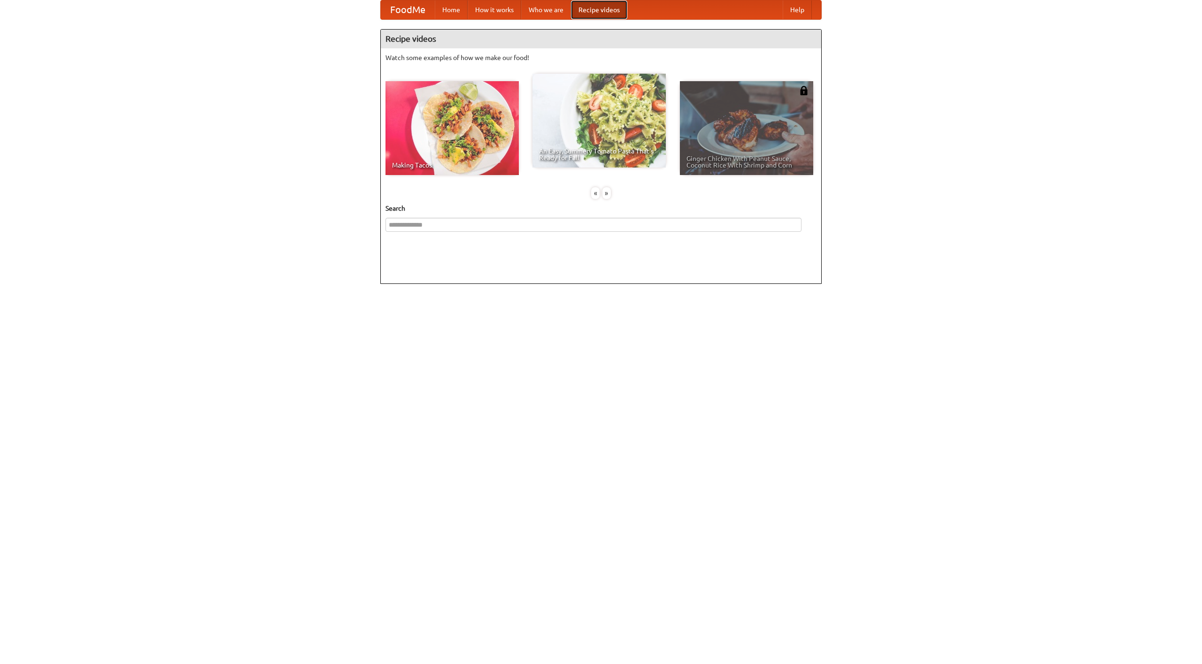  What do you see at coordinates (601, 58) in the screenshot?
I see `p: Watch some examples of how we make our food!` at bounding box center [601, 58].